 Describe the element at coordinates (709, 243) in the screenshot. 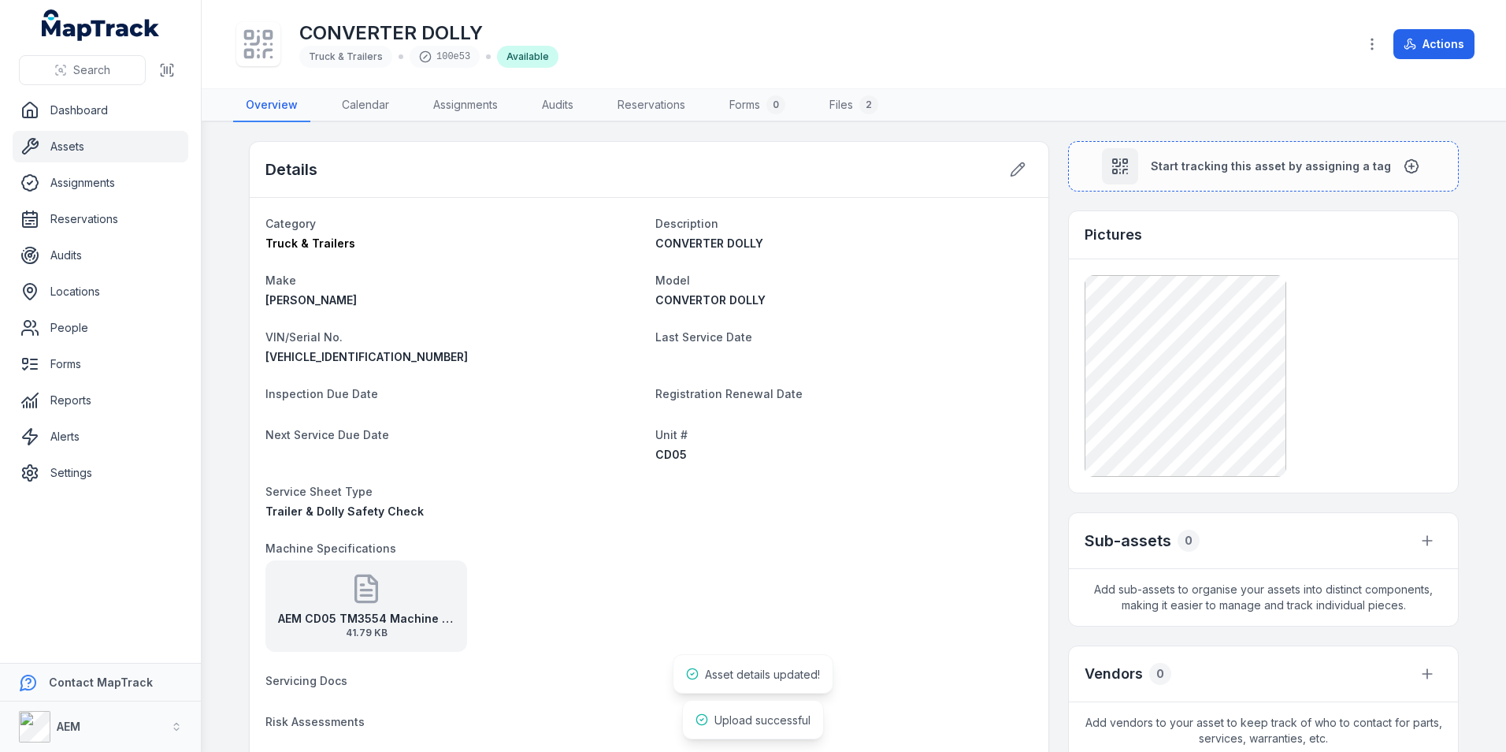

I see `span: CONVERTER DOLLY` at that location.